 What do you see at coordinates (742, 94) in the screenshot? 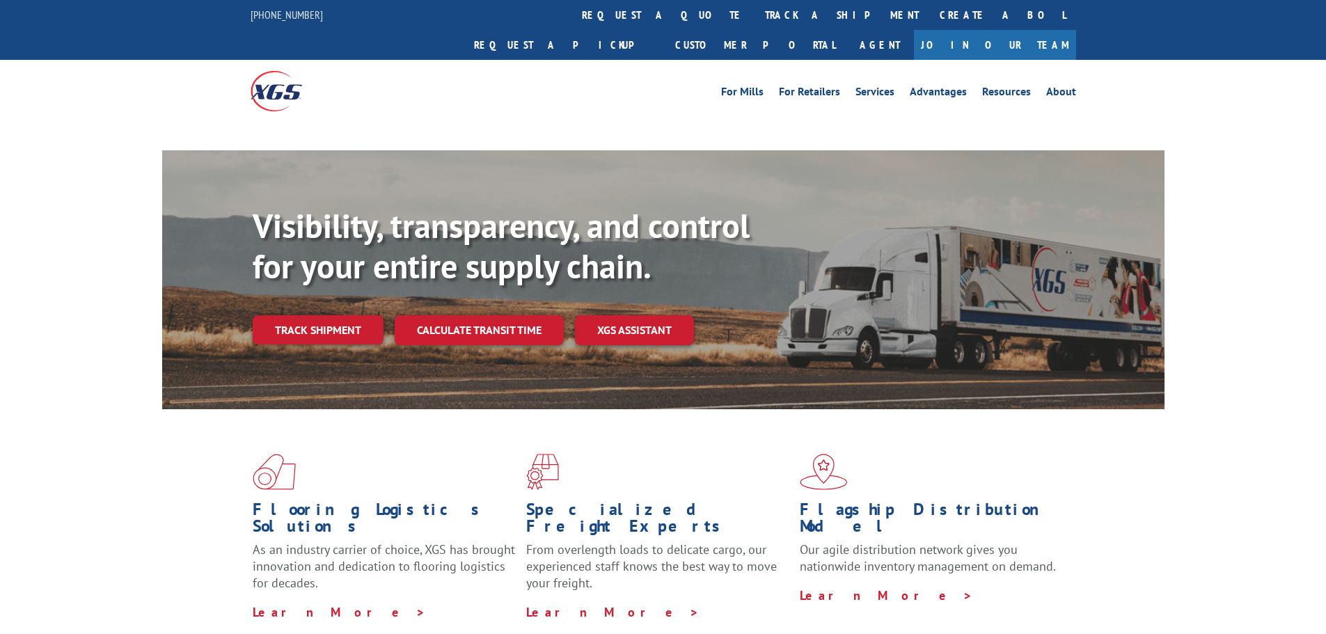
I see `a: For Mills` at bounding box center [742, 94].